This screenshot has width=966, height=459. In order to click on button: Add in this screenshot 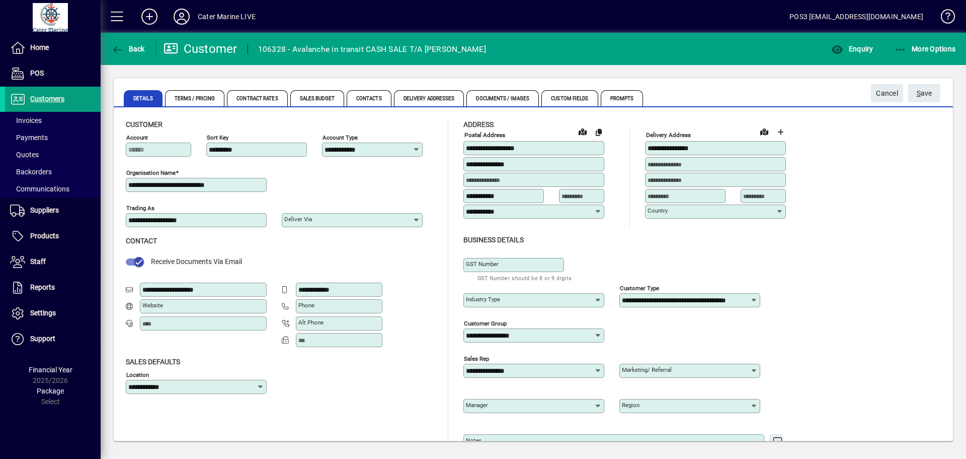, I will do `click(150, 17)`.